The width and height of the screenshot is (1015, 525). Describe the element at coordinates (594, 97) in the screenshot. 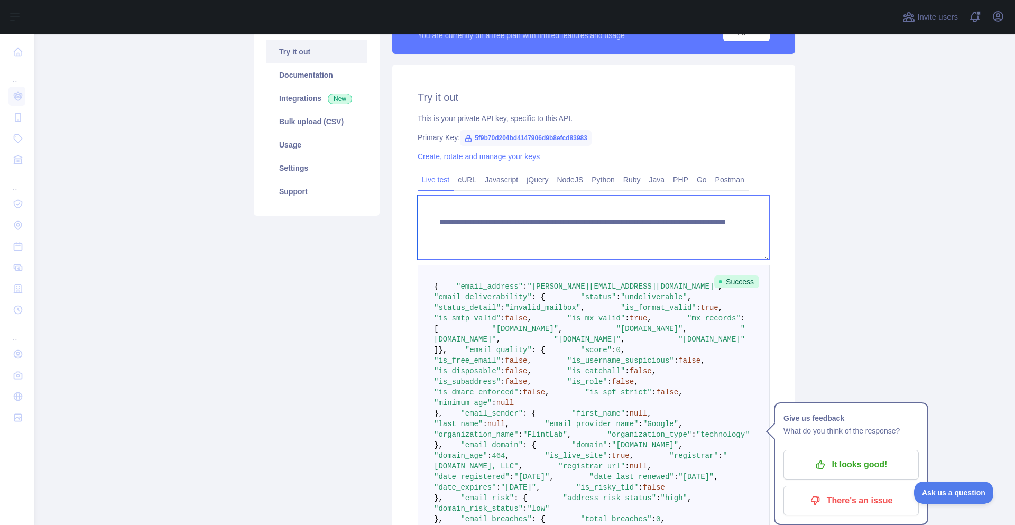

I see `h2: Try it out` at that location.